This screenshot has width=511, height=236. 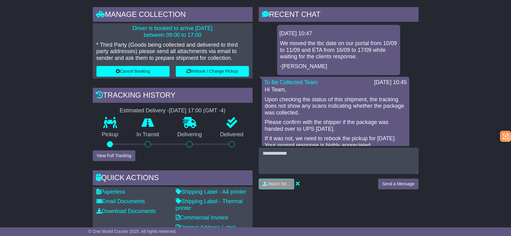 What do you see at coordinates (398, 184) in the screenshot?
I see `button: Send a Message` at bounding box center [398, 184].